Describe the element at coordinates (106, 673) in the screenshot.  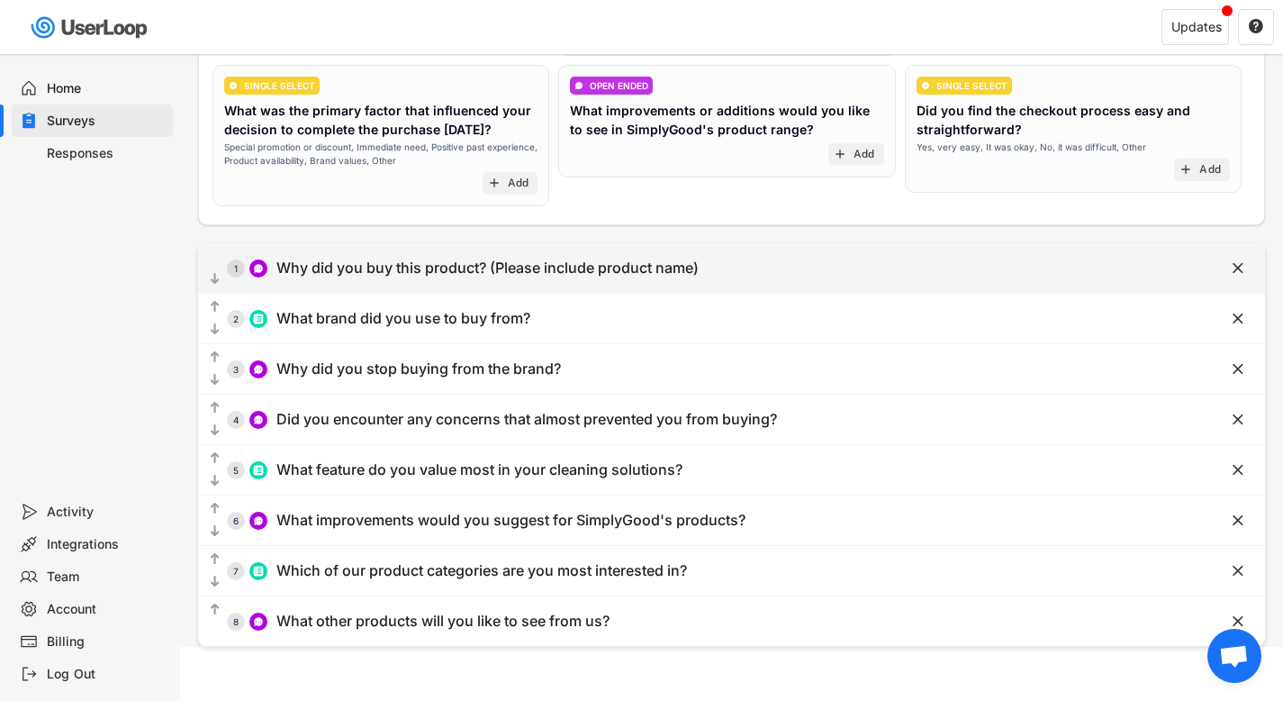
I see `div: Log Out` at that location.